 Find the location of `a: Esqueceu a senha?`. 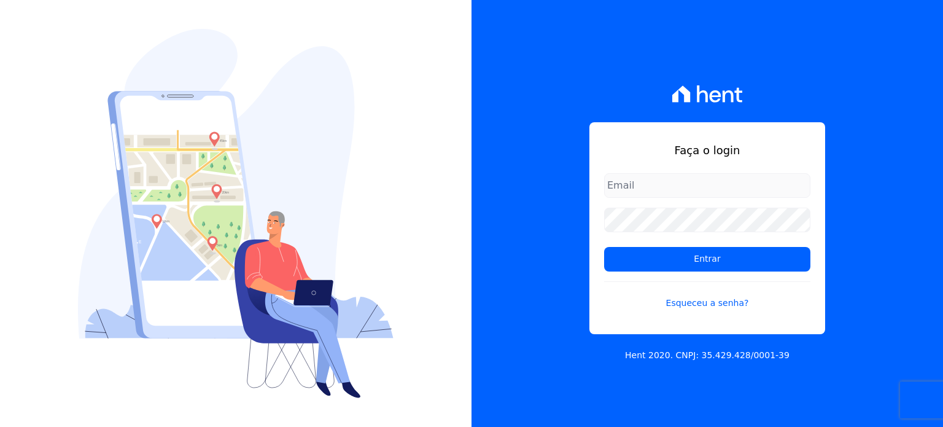

a: Esqueceu a senha? is located at coordinates (708, 295).